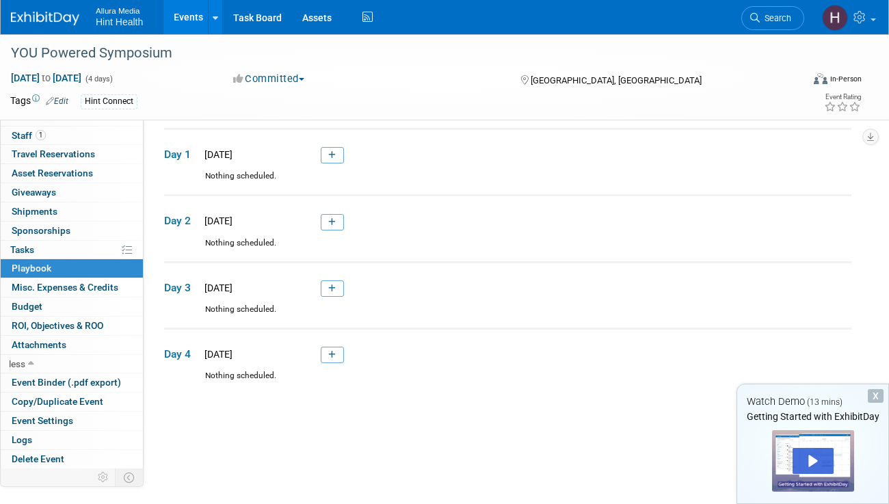 Image resolution: width=889 pixels, height=504 pixels. I want to click on div: Watch Demo, so click(812, 401).